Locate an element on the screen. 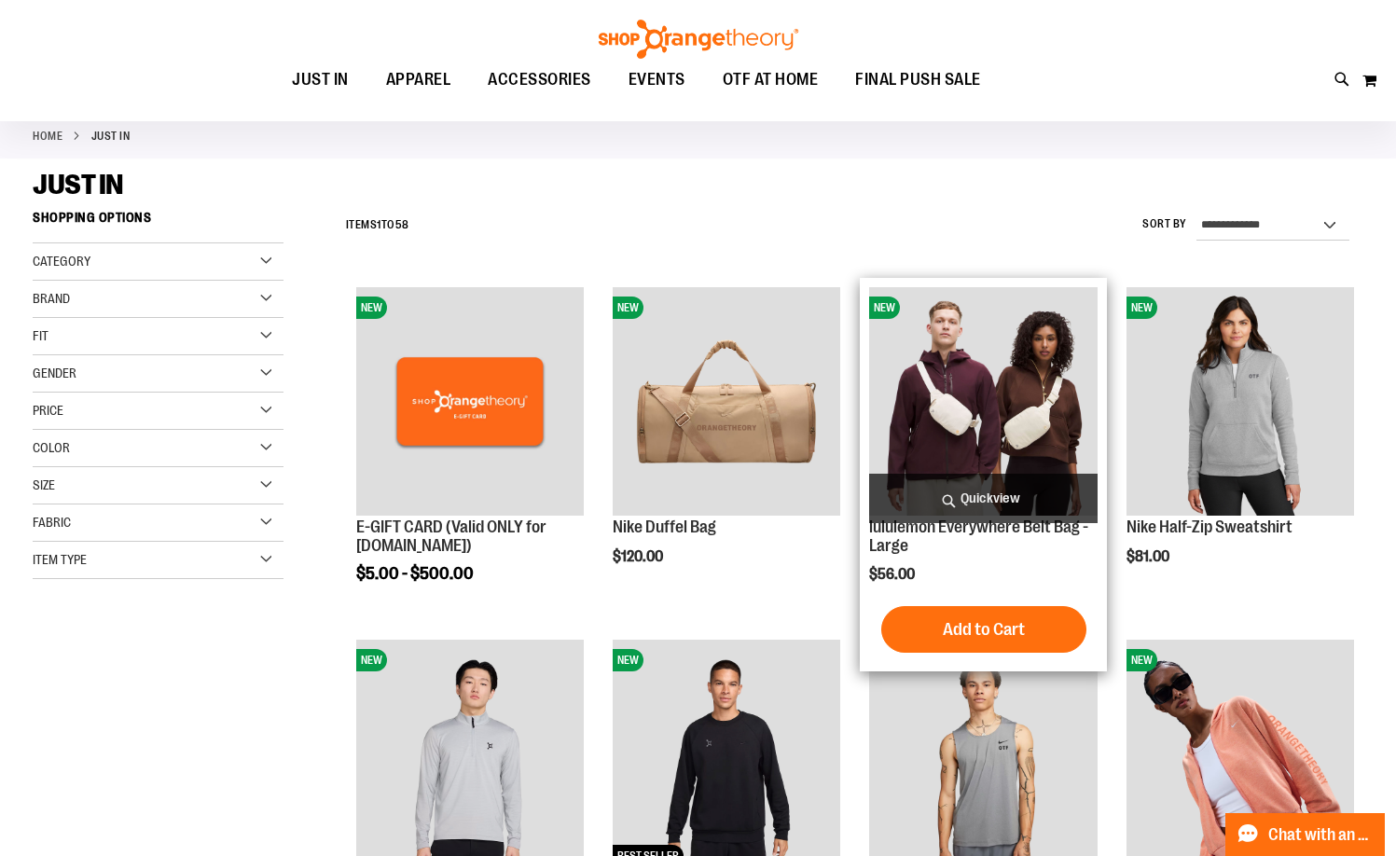 The width and height of the screenshot is (1396, 856). span: Chat with an Expert is located at coordinates (1320, 835).